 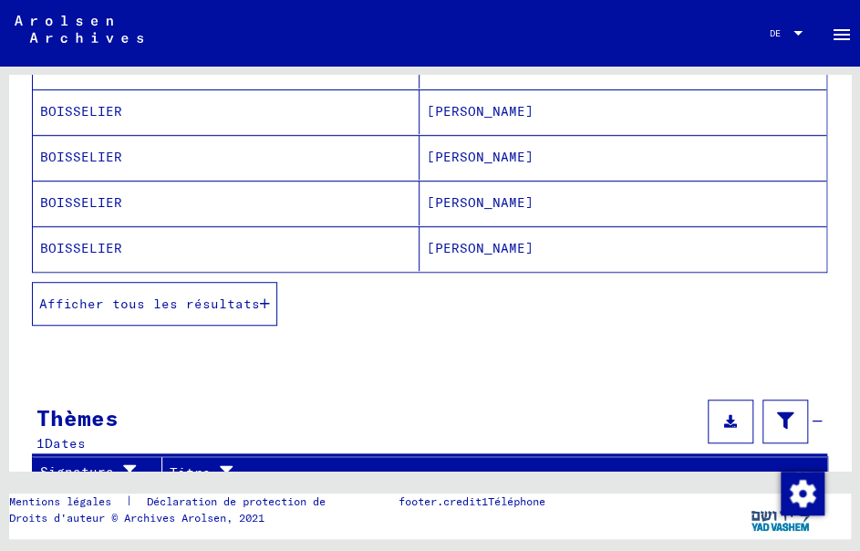 What do you see at coordinates (842, 35) in the screenshot?
I see `mat-icon: Side nav toggle icon` at bounding box center [842, 35].